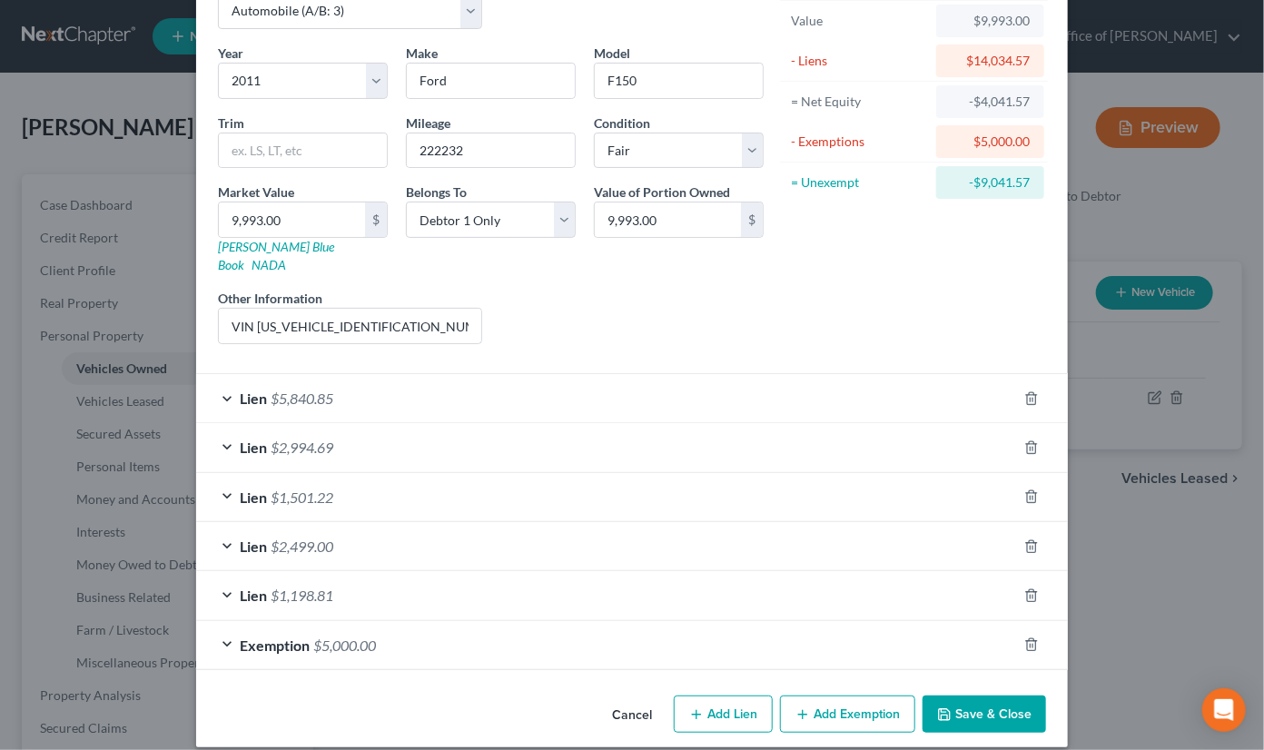 The height and width of the screenshot is (750, 1264). What do you see at coordinates (847, 715) in the screenshot?
I see `button: Add Exemption` at bounding box center [847, 715].